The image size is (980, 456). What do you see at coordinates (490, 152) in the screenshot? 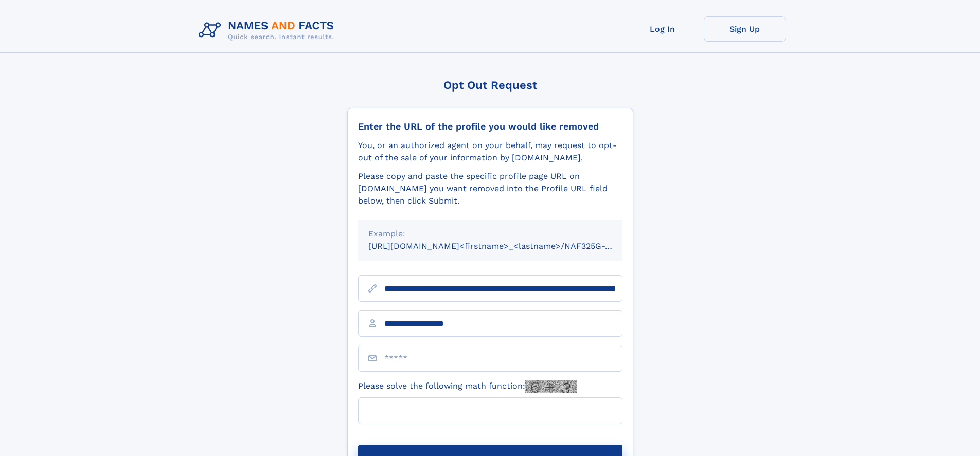
I see `div: You, or an authorized agent on your behalf, may request to opt-out of the sale of your informatio...` at bounding box center [490, 152].